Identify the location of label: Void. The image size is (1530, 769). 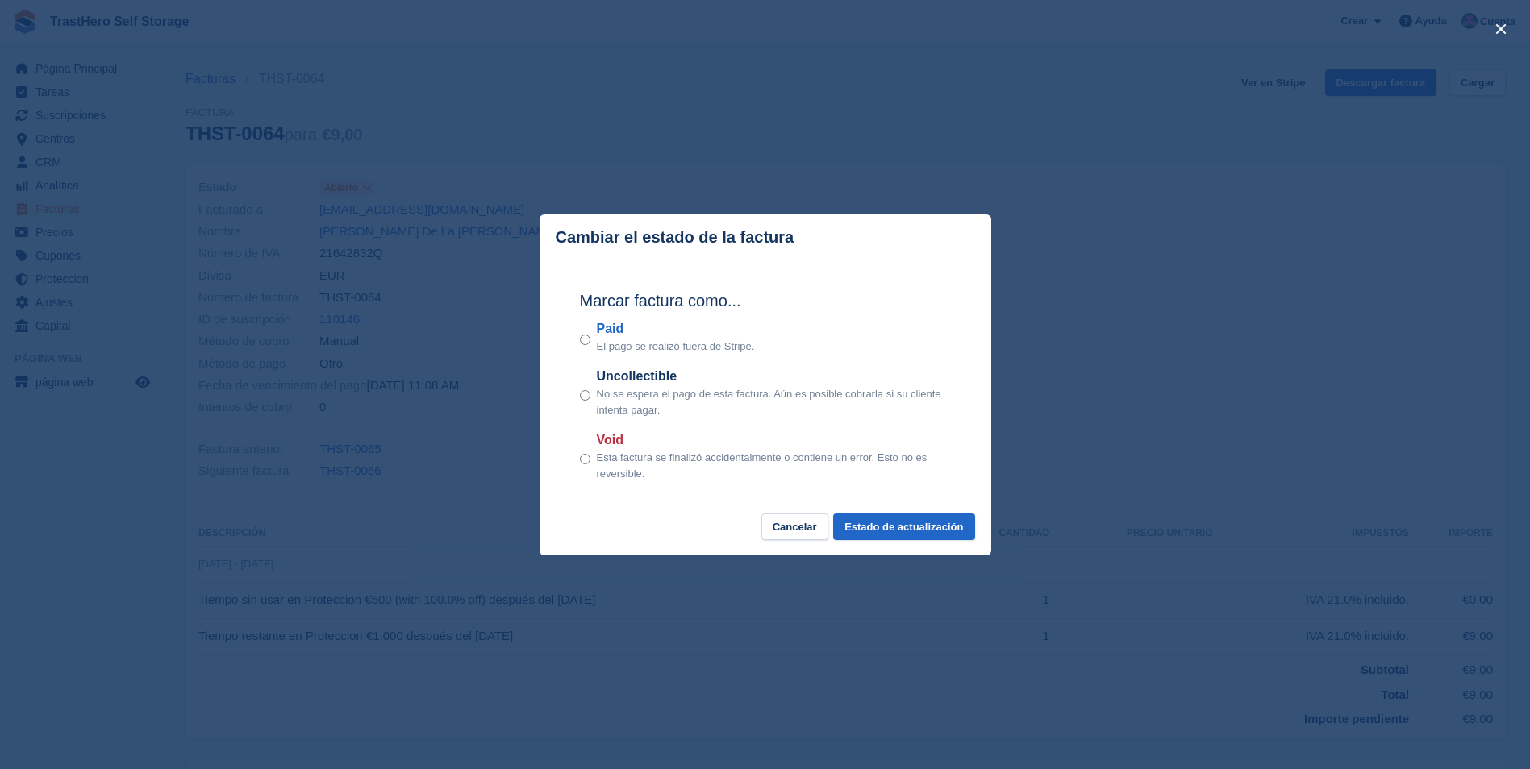
(773, 440).